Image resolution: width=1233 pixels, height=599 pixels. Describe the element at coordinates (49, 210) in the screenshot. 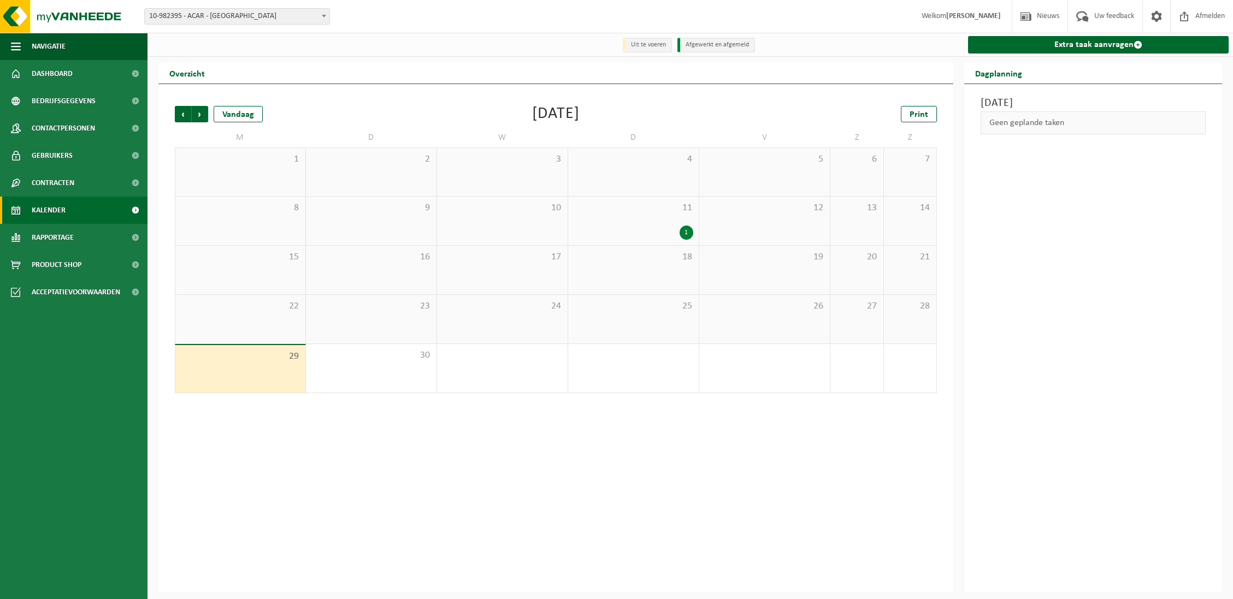

I see `span: Kalender` at that location.